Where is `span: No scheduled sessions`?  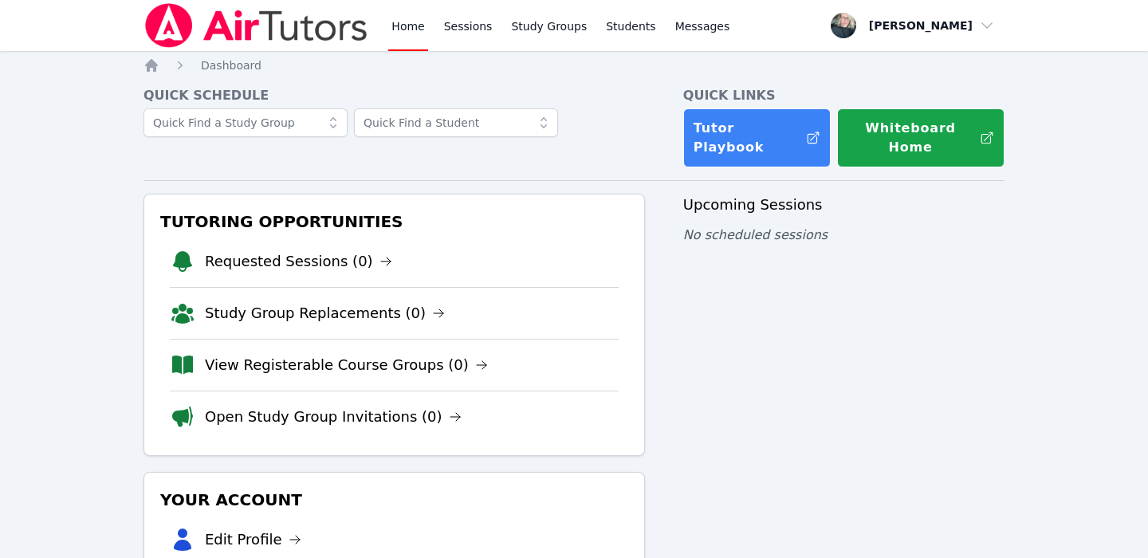 span: No scheduled sessions is located at coordinates (755, 234).